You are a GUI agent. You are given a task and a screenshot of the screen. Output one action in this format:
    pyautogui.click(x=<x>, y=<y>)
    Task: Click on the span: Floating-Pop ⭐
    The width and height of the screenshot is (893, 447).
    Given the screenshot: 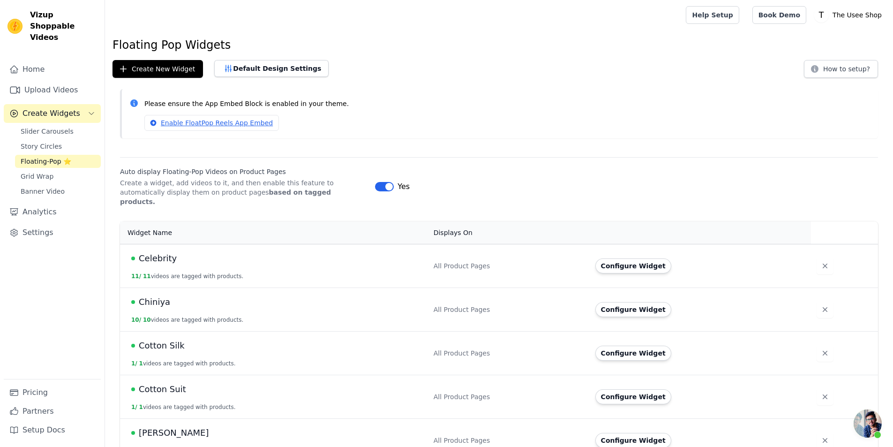 What is the action you would take?
    pyautogui.click(x=46, y=161)
    